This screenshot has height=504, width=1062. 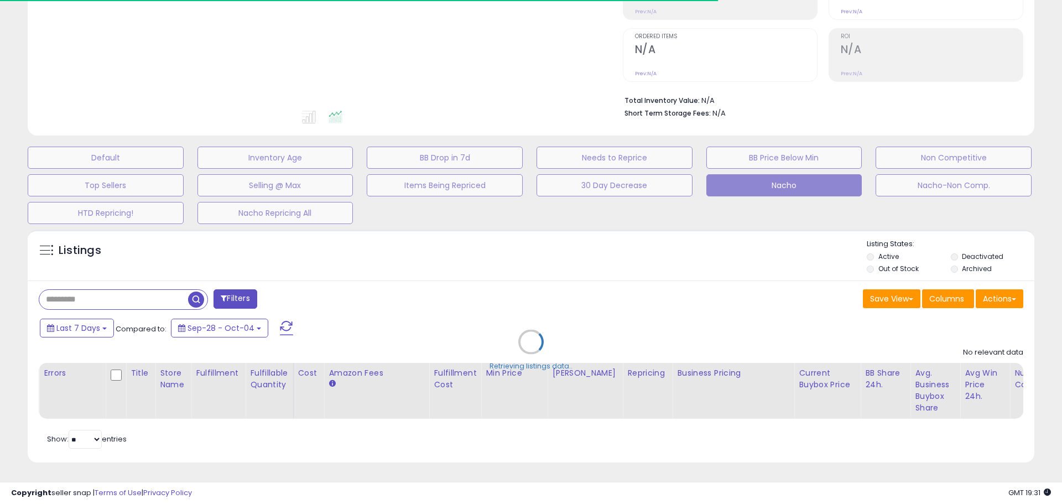 I want to click on button: Top Sellers, so click(x=106, y=185).